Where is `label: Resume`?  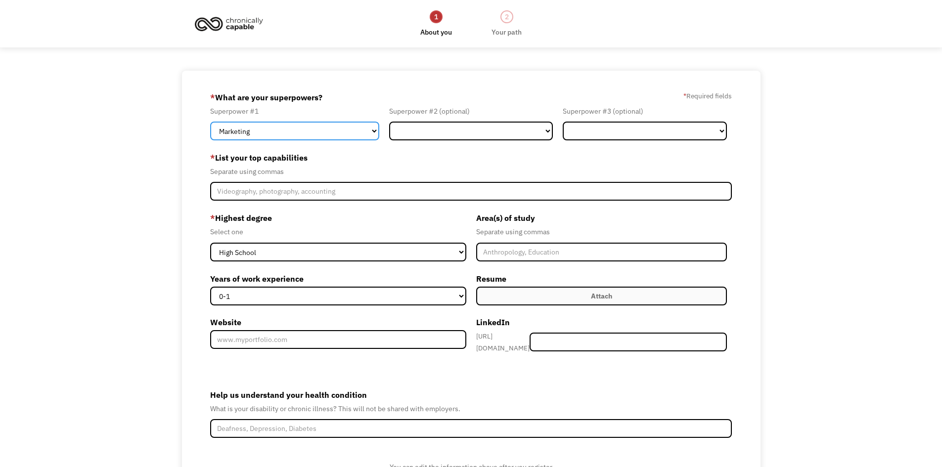
label: Resume is located at coordinates (602, 279).